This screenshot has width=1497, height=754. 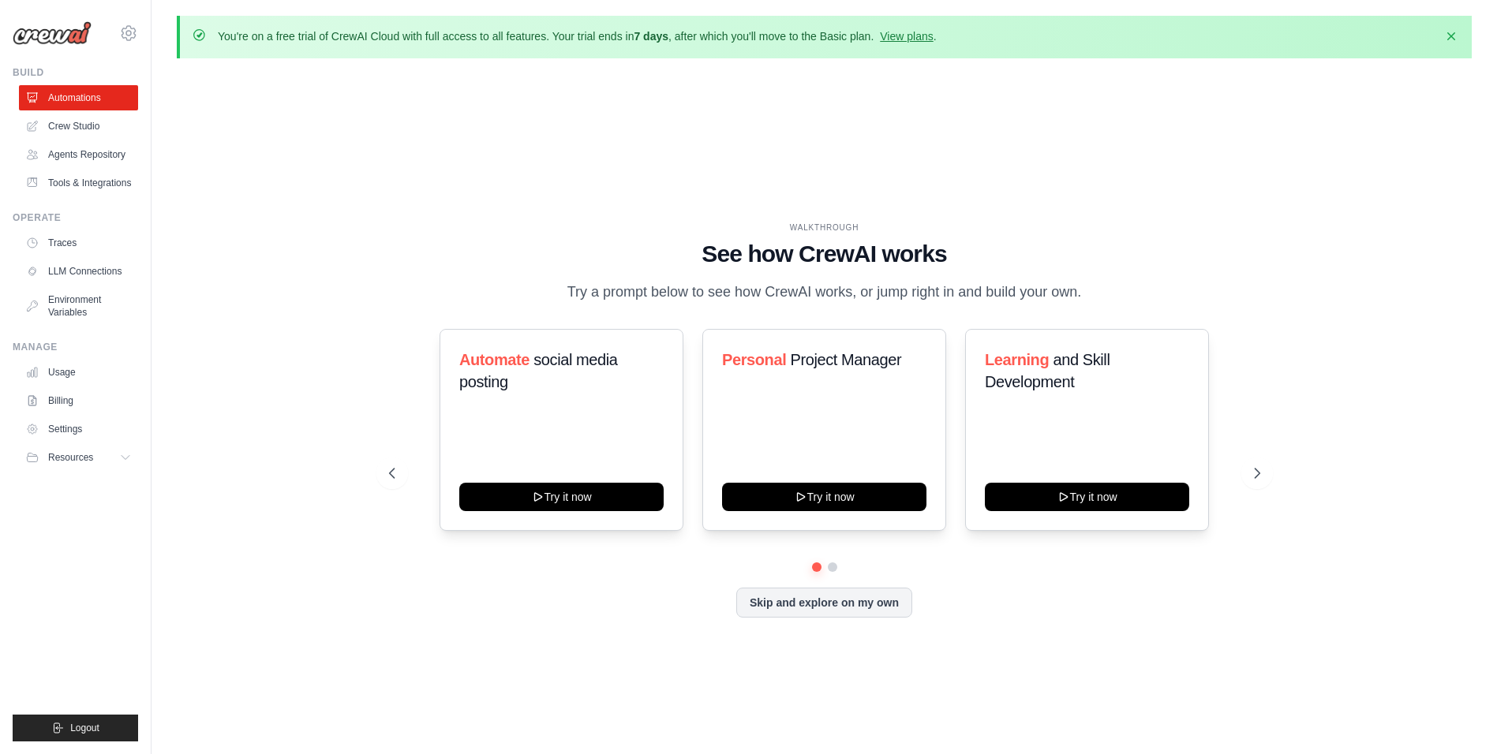 What do you see at coordinates (78, 458) in the screenshot?
I see `button: Resources` at bounding box center [78, 458].